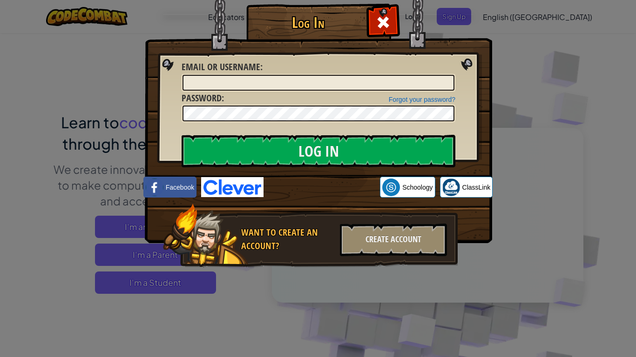 This screenshot has width=636, height=357. Describe the element at coordinates (154, 187) in the screenshot. I see `img: facebook_small.png` at that location.